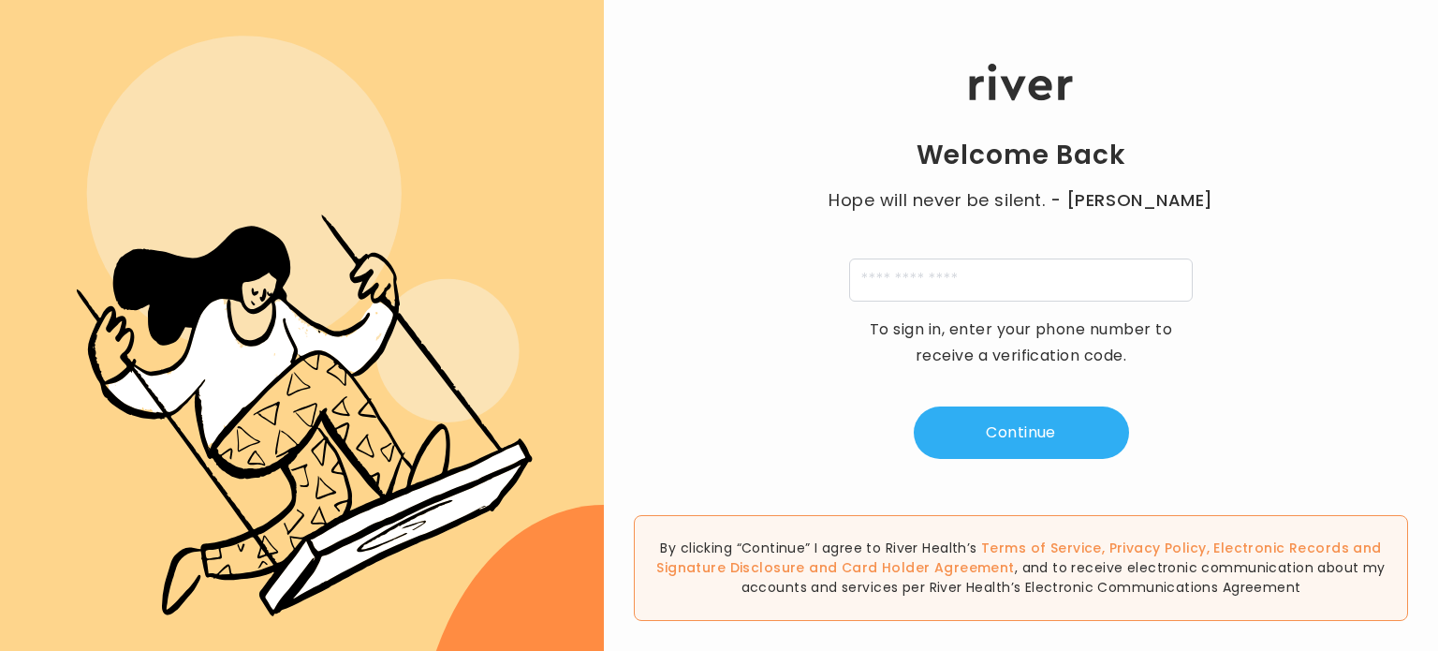 The image size is (1438, 651). What do you see at coordinates (1041, 548) in the screenshot?
I see `a: Terms of Service` at bounding box center [1041, 548].